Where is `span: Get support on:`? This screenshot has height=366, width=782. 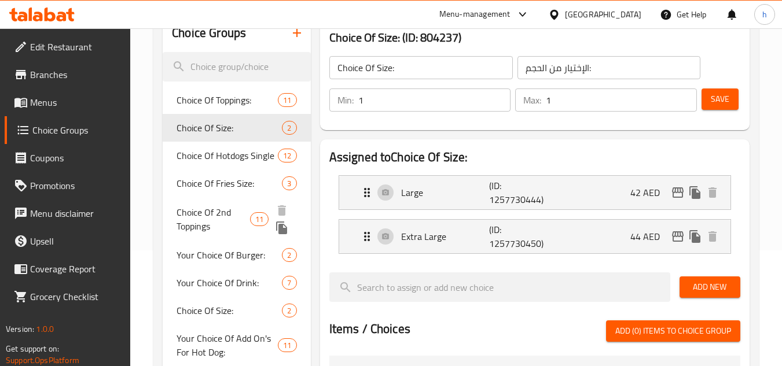 span: Get support on: is located at coordinates (32, 349).